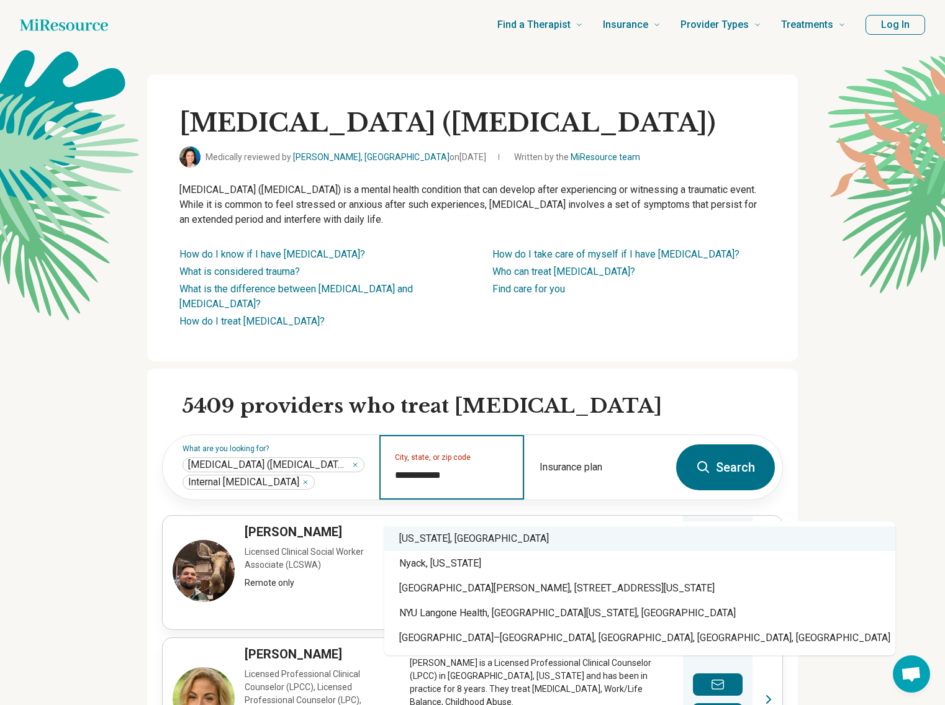  What do you see at coordinates (911, 674) in the screenshot?
I see `a: Open chat` at bounding box center [911, 674].